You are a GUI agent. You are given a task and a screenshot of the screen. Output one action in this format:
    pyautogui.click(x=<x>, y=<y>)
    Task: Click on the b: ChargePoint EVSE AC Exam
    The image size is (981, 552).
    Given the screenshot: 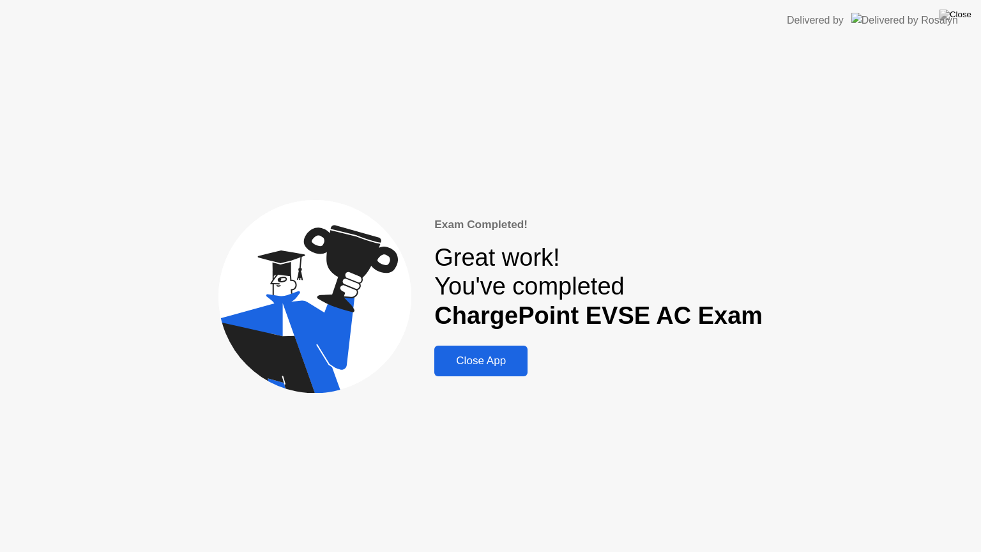 What is the action you would take?
    pyautogui.click(x=598, y=315)
    